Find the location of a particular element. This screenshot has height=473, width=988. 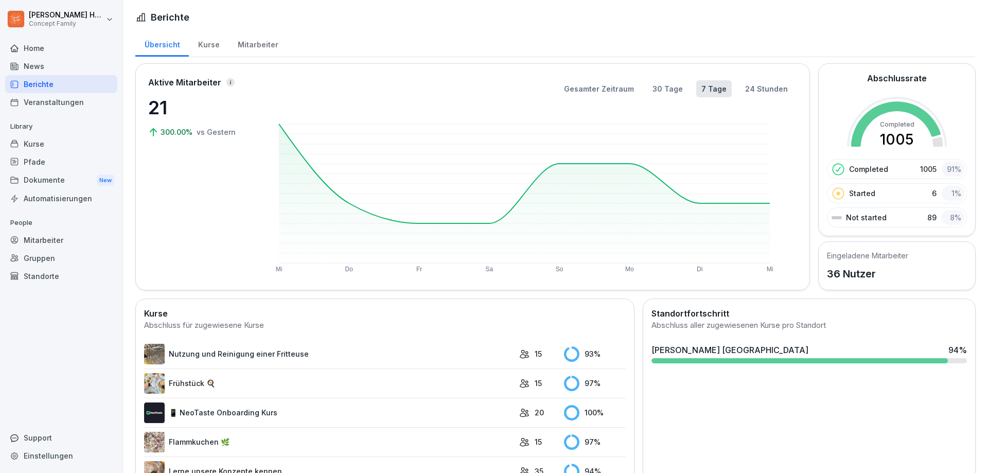

text: So is located at coordinates (559, 269).